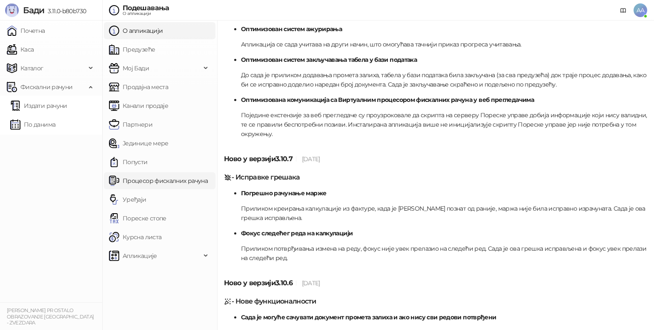  I want to click on a: Уређаји, so click(128, 199).